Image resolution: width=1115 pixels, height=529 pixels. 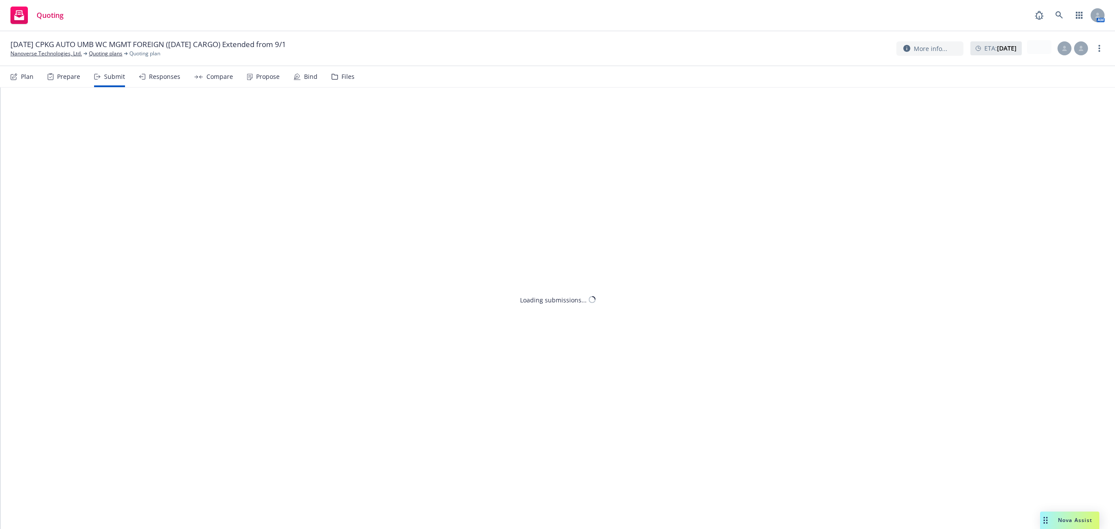 What do you see at coordinates (165, 77) in the screenshot?
I see `div: Responses` at bounding box center [165, 77].